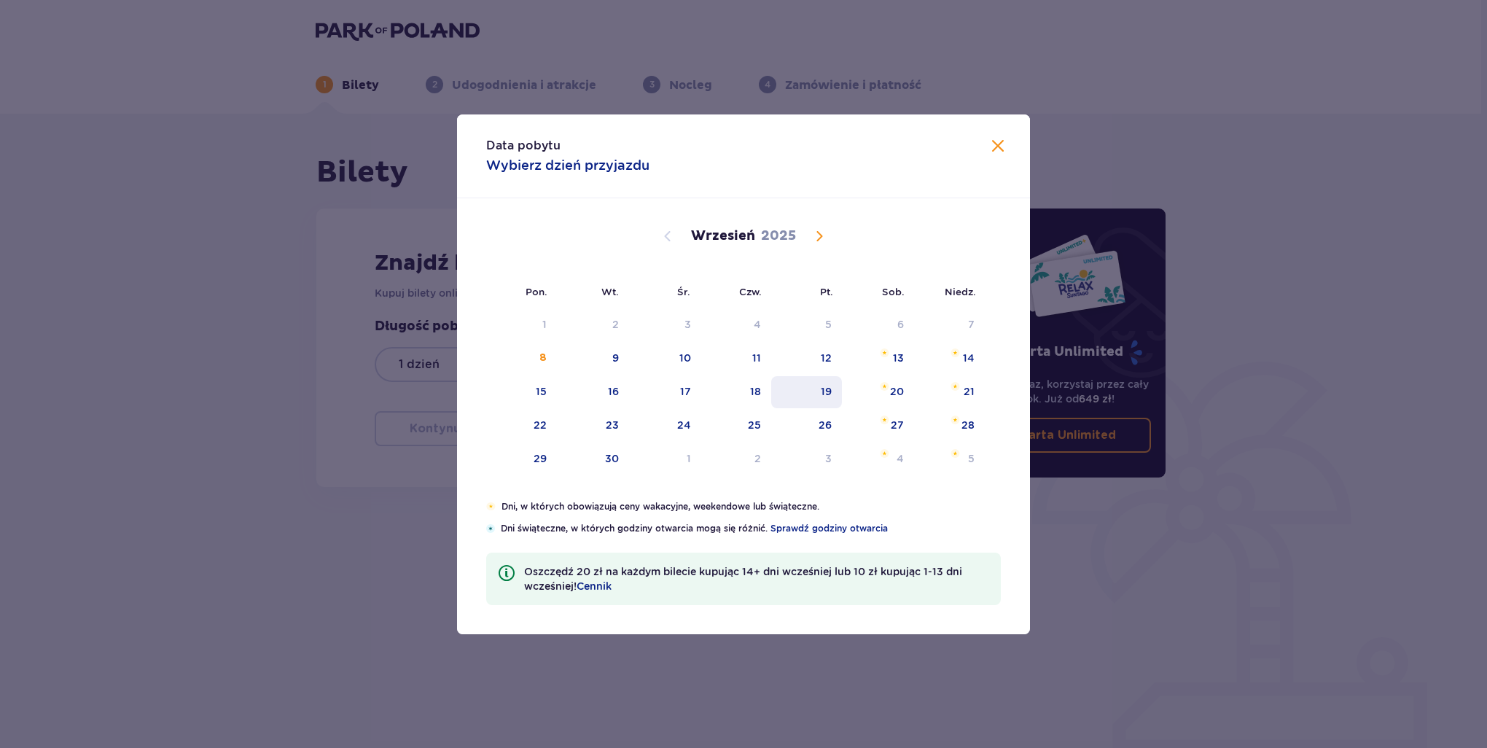 The image size is (1487, 748). Describe the element at coordinates (521, 325) in the screenshot. I see `td: Not available. poniedziałek, 1 września 2025` at that location.